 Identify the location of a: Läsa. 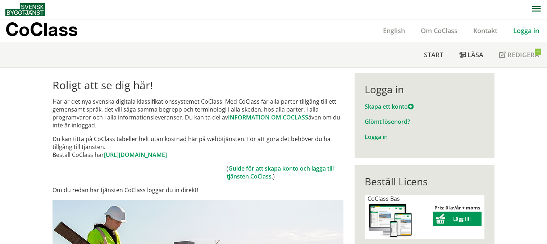
(471, 55).